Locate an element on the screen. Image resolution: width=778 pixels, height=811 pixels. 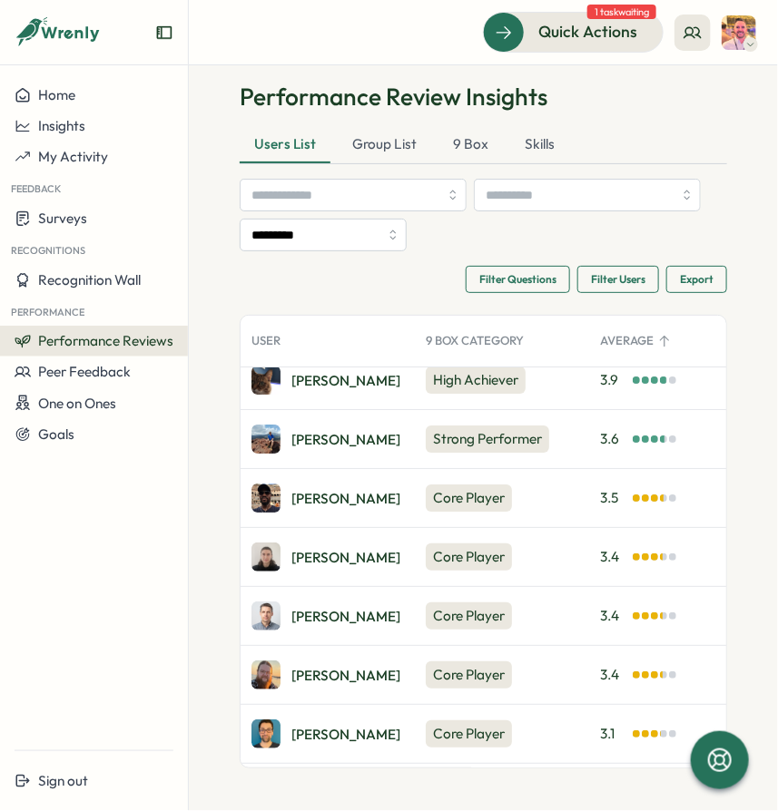
div: User is located at coordinates (328, 341).